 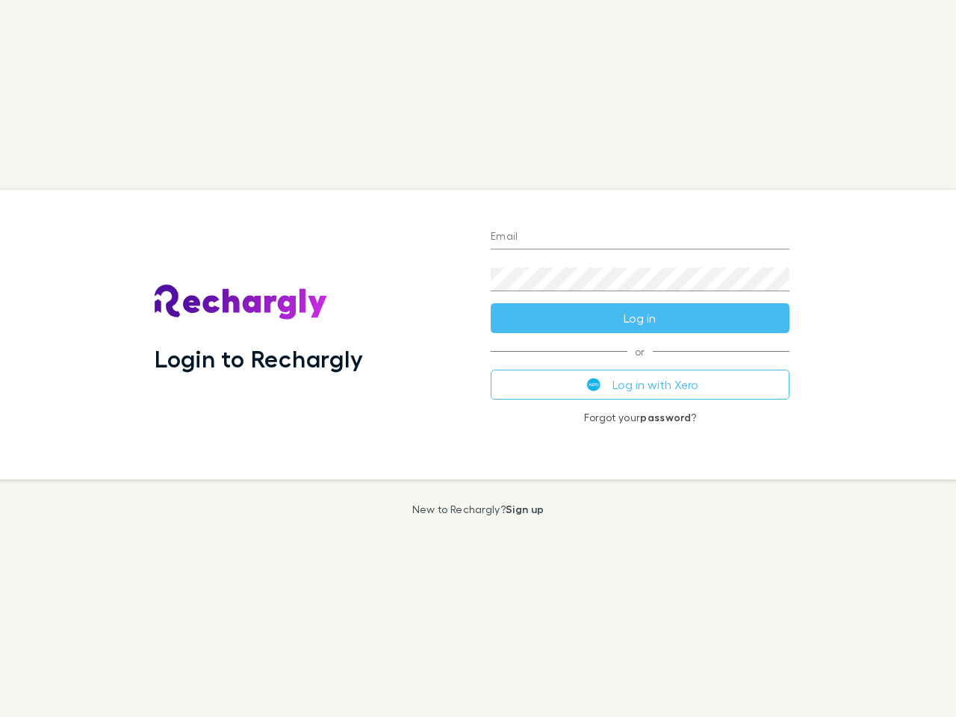 I want to click on img: Xero's logo, so click(x=594, y=385).